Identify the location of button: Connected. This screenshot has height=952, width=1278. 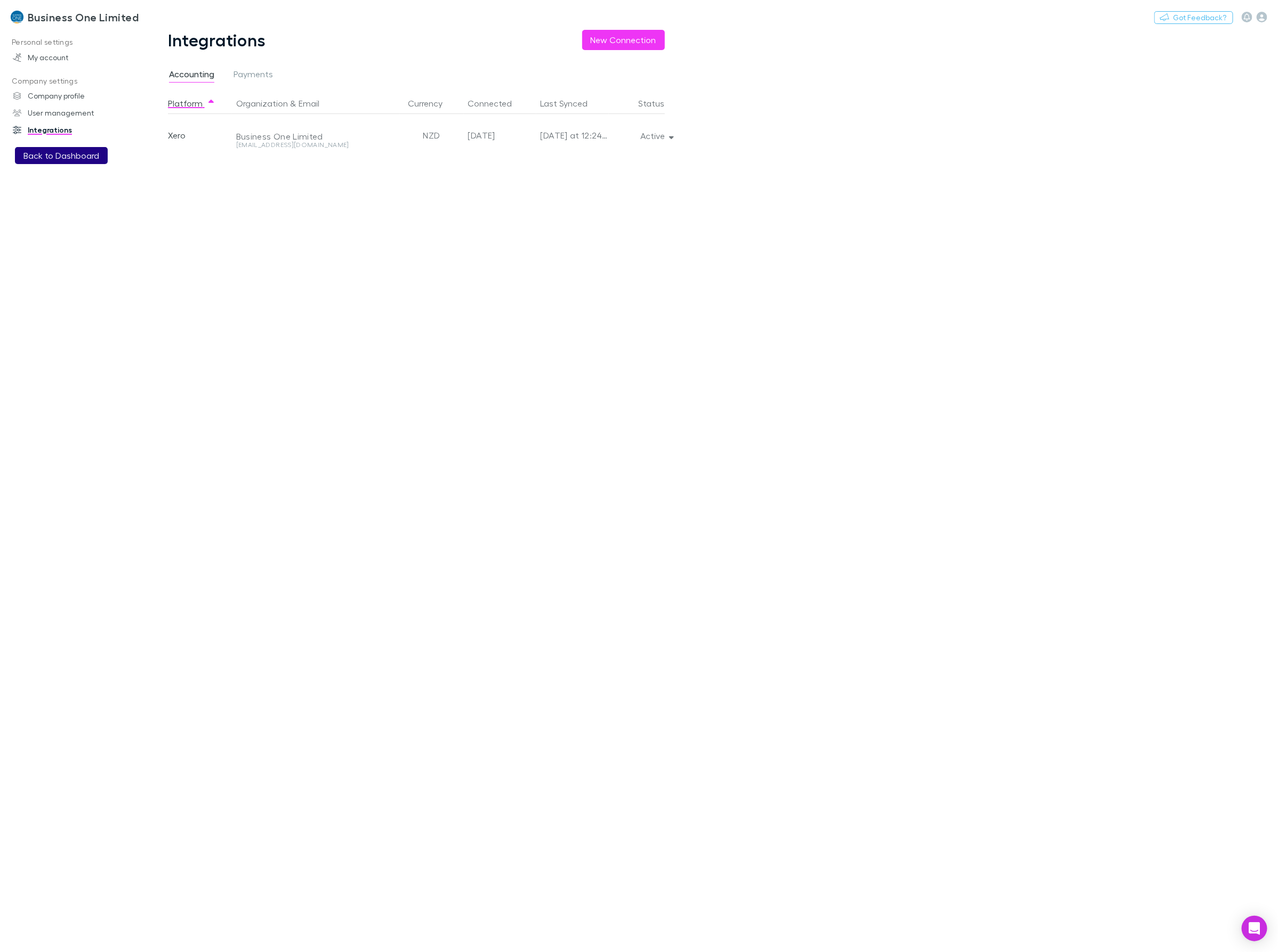
(496, 104).